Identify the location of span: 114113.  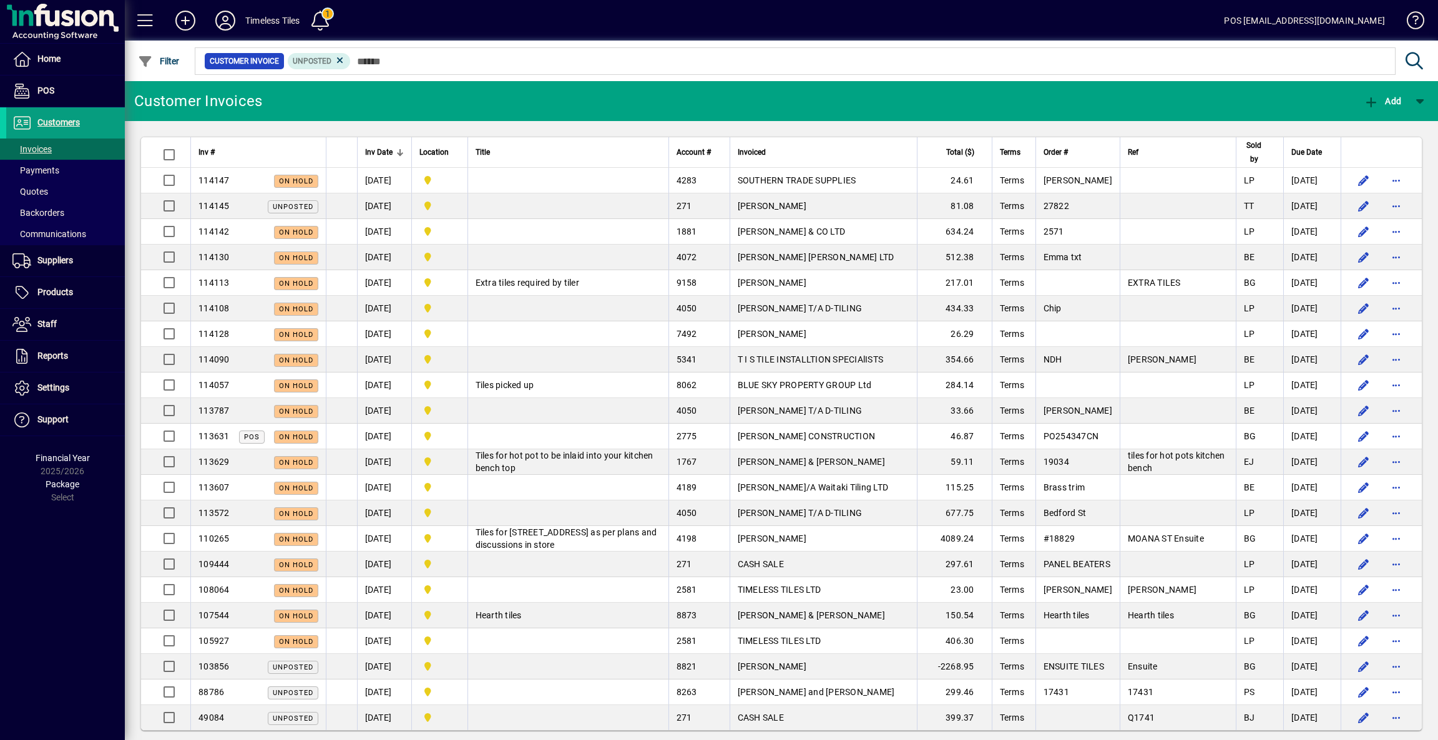
(214, 283).